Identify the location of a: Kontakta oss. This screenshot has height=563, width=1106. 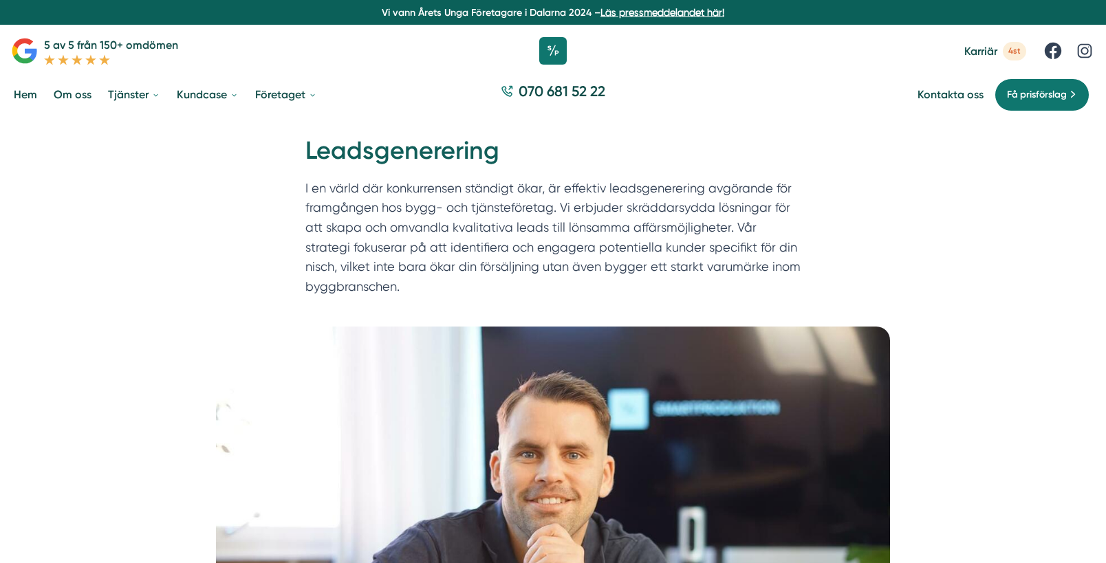
(950, 94).